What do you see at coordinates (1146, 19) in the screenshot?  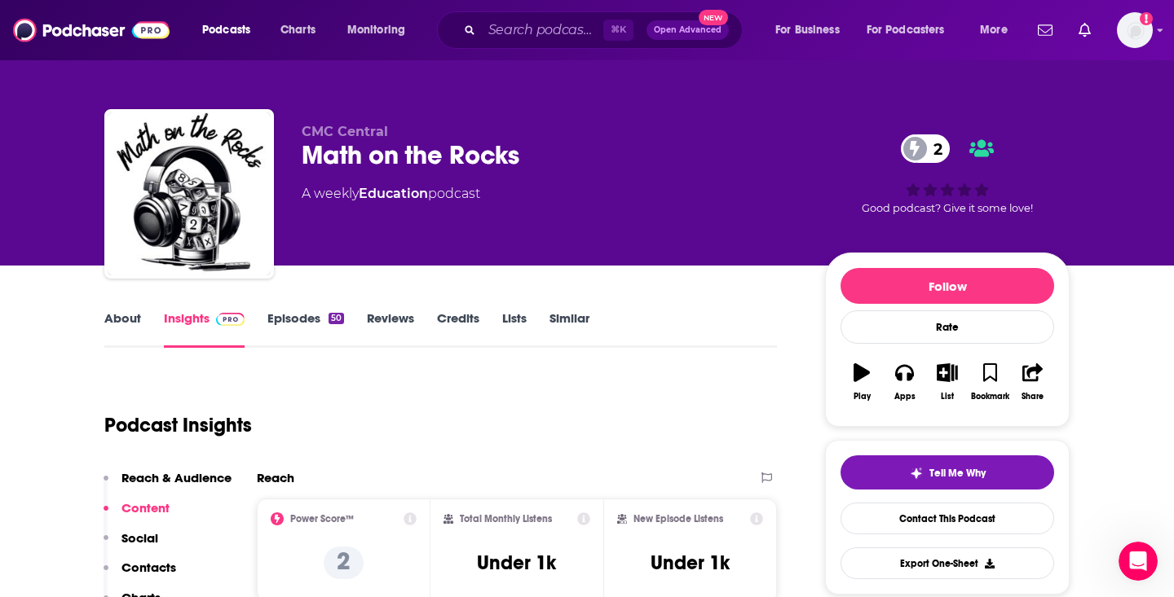 I see `svg: Add a profile image` at bounding box center [1146, 19].